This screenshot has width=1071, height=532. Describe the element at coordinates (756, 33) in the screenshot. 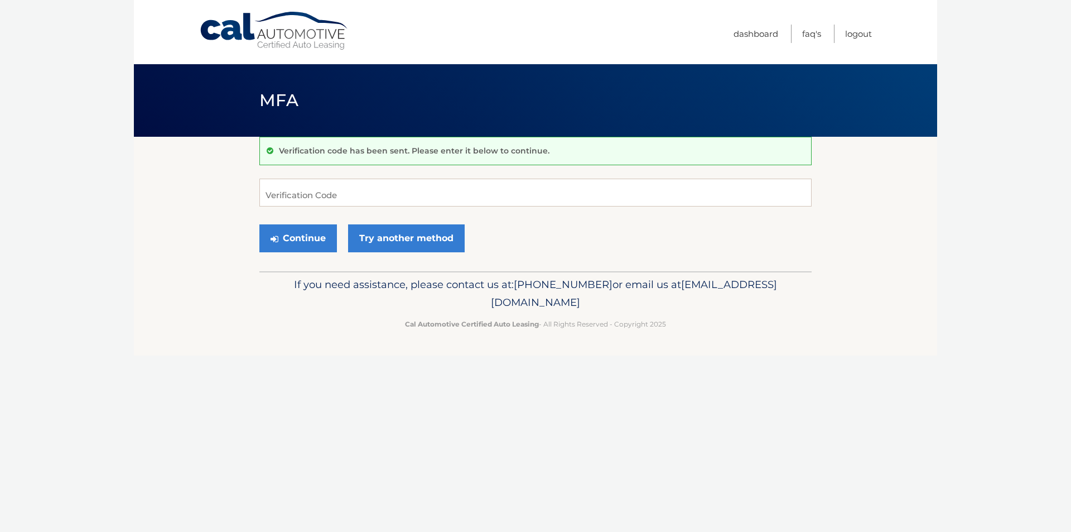

I see `a: Dashboard` at that location.